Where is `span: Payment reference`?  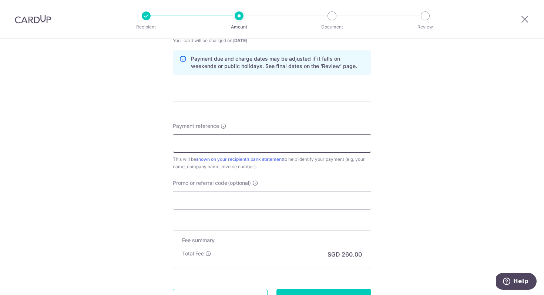
span: Payment reference is located at coordinates (196, 126).